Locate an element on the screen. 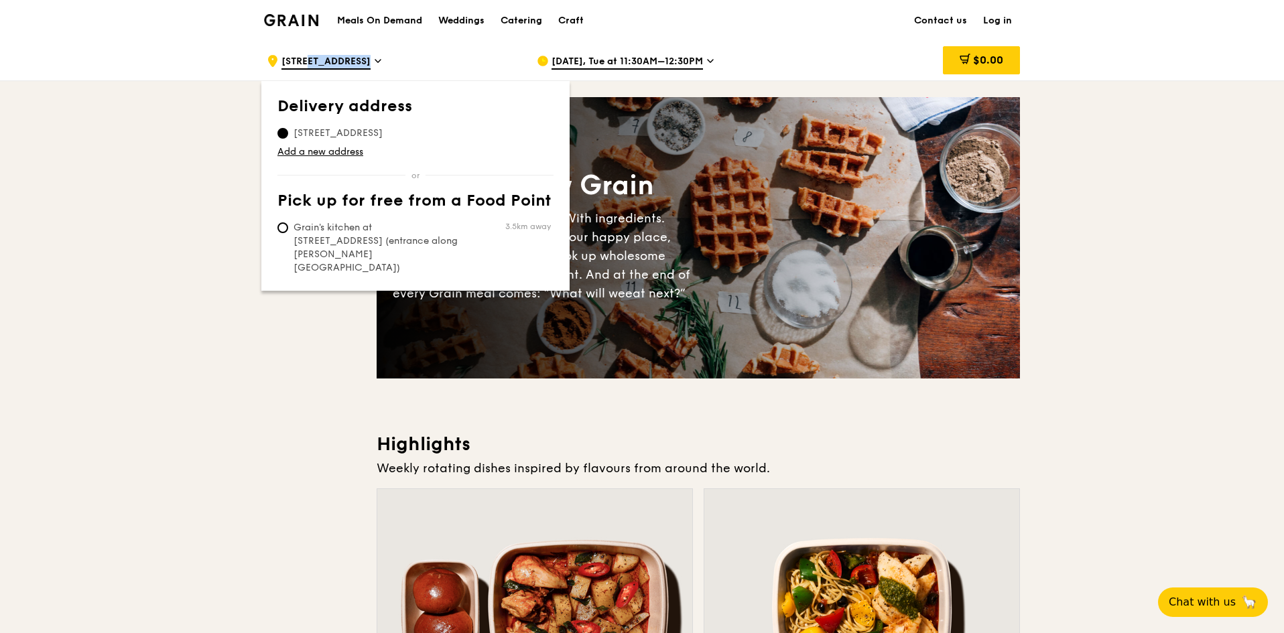  h1: Meals On Demand is located at coordinates (379, 21).